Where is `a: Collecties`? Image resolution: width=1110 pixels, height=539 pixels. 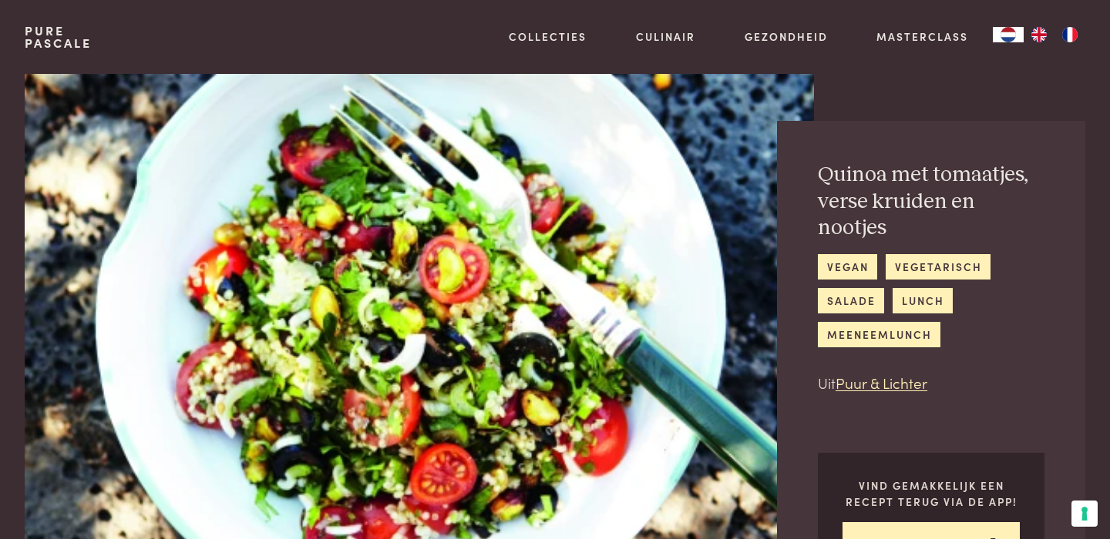 a: Collecties is located at coordinates (547, 36).